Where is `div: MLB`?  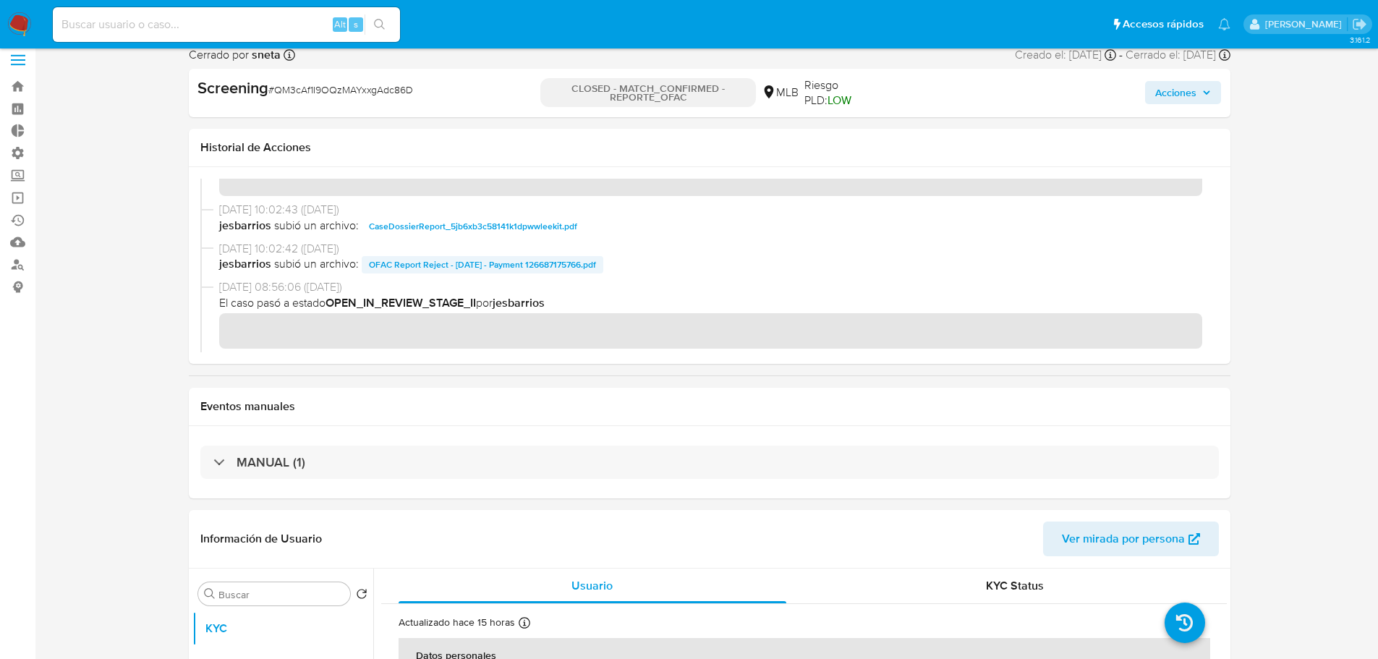
div: MLB is located at coordinates (780, 93).